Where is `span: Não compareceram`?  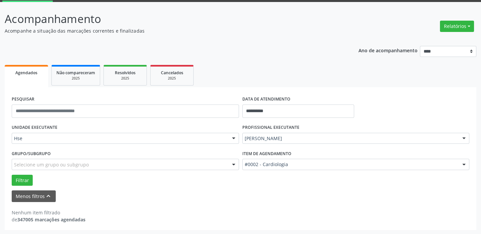
span: Não compareceram is located at coordinates (76, 73).